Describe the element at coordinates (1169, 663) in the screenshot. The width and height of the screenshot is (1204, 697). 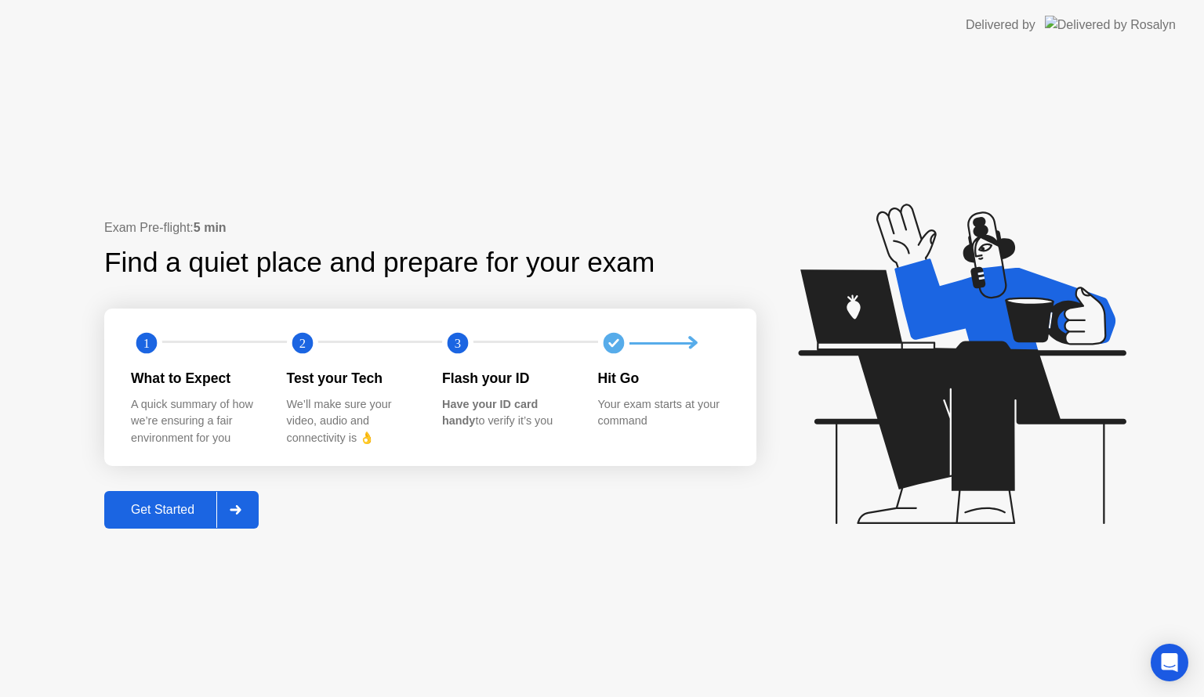
I see `div: Open Intercom Messenger` at that location.